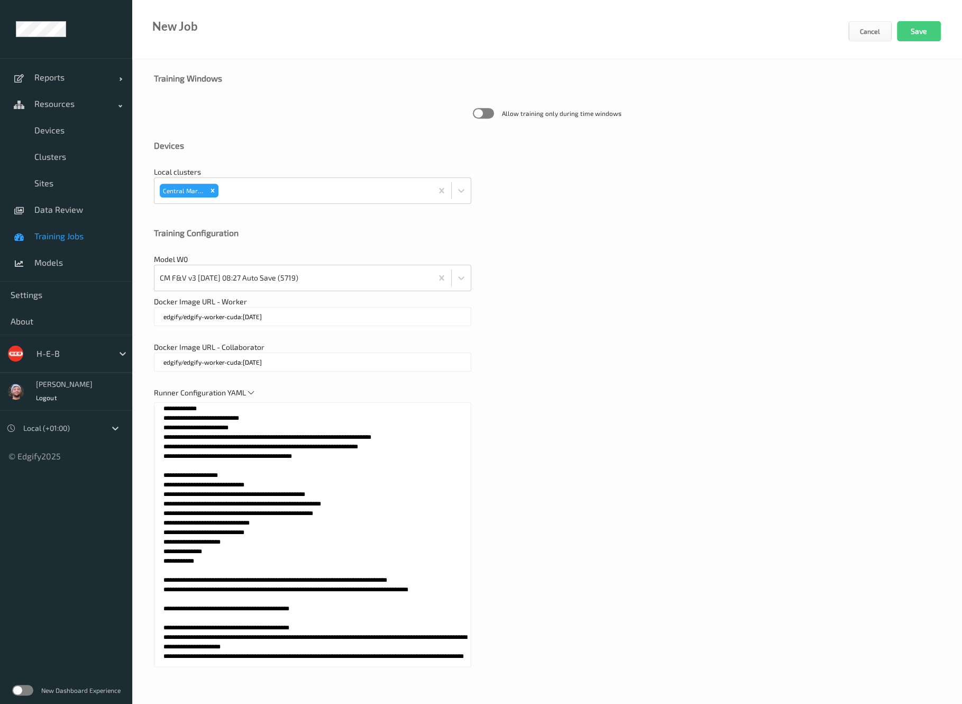  Describe the element at coordinates (171, 259) in the screenshot. I see `span: Model W0` at that location.